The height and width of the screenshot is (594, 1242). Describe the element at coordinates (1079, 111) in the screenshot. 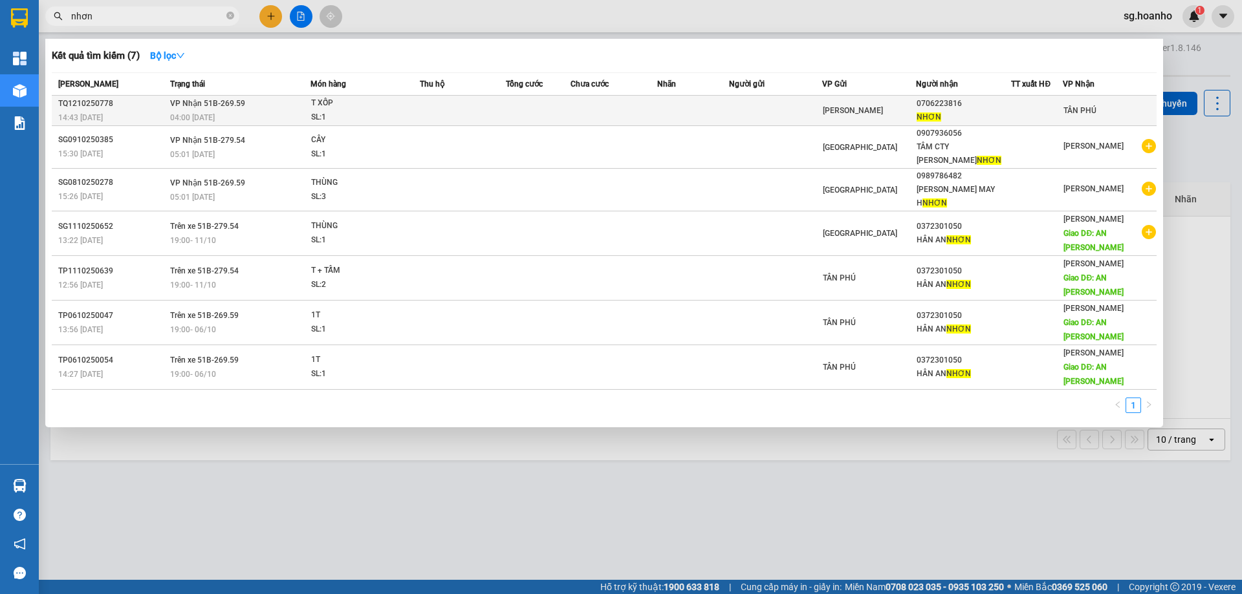

I see `span: TÂN PHÚ` at that location.